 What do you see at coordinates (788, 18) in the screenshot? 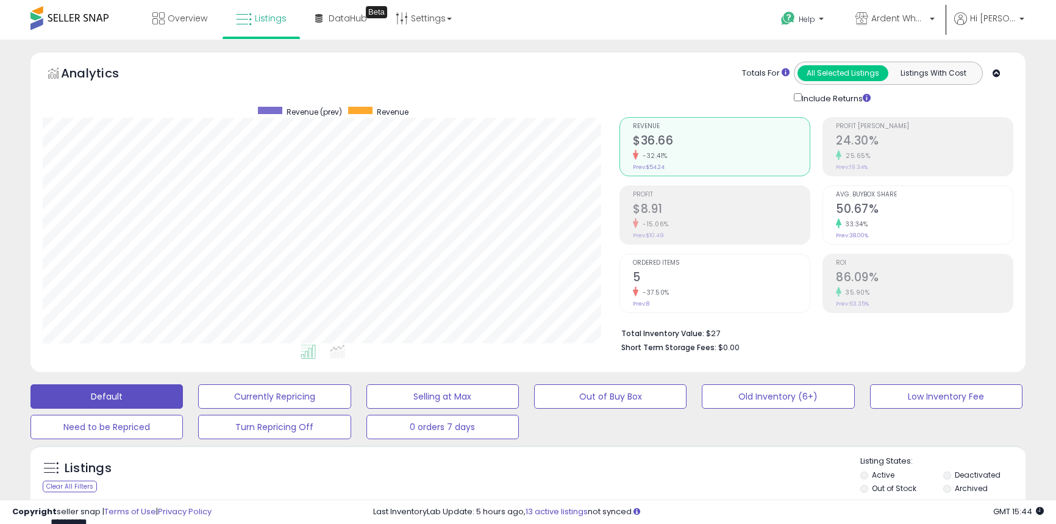
I see `i: Get Help` at bounding box center [788, 18].